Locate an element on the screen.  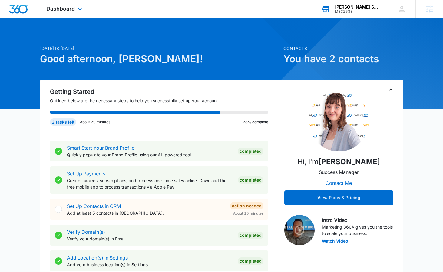
img: Intro Video is located at coordinates (300, 230).